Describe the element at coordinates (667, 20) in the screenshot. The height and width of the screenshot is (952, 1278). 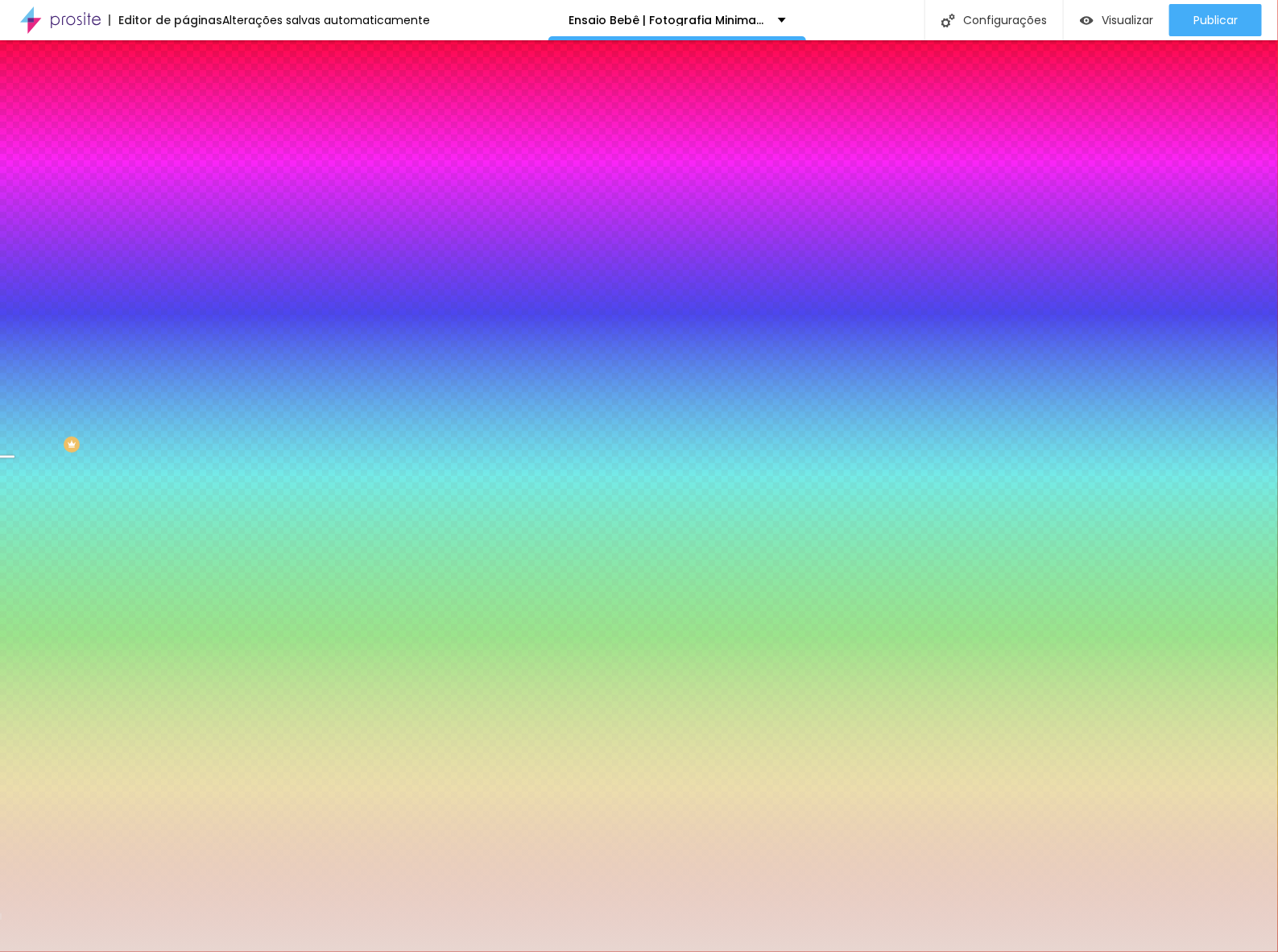
I see `p: Ensaio Bebê | Fotografia Minimalista e Afetiva` at that location.